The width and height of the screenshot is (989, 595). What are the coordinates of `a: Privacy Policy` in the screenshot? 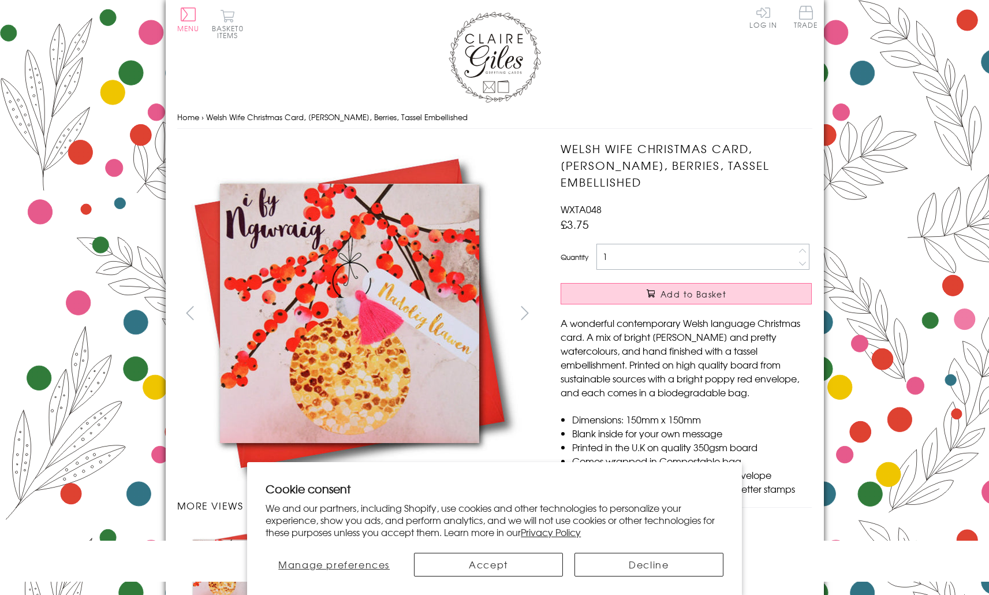 It's located at (551, 532).